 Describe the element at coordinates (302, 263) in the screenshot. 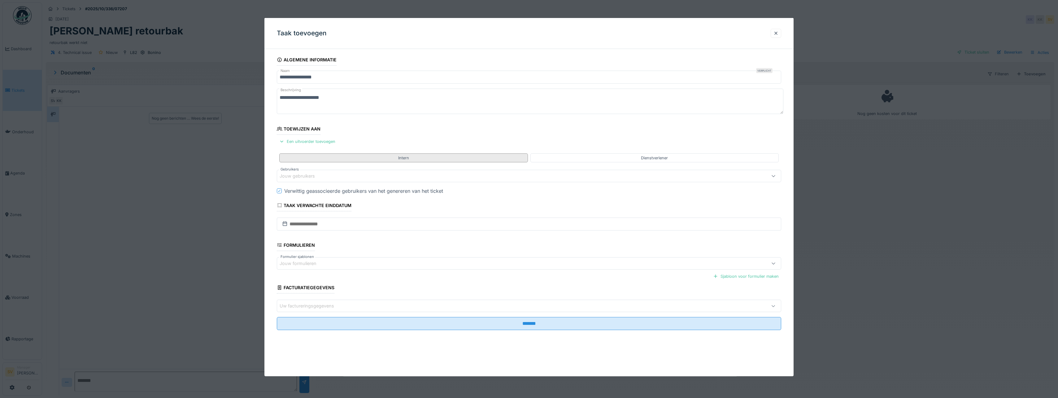

I see `div: Jouw formulieren` at that location.